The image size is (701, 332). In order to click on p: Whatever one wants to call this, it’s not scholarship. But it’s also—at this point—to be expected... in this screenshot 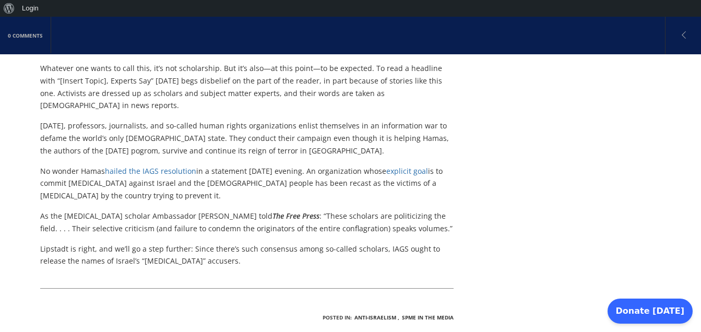, I will do `click(247, 87)`.